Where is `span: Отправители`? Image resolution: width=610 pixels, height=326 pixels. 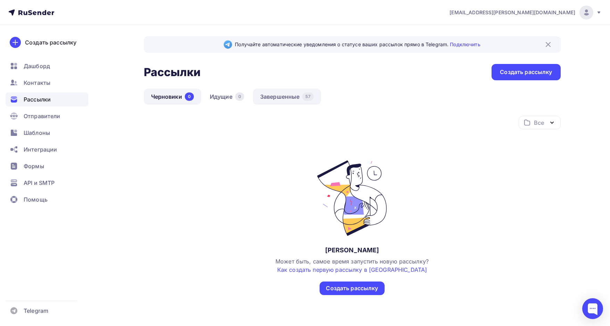
span: Отправители is located at coordinates (42, 116).